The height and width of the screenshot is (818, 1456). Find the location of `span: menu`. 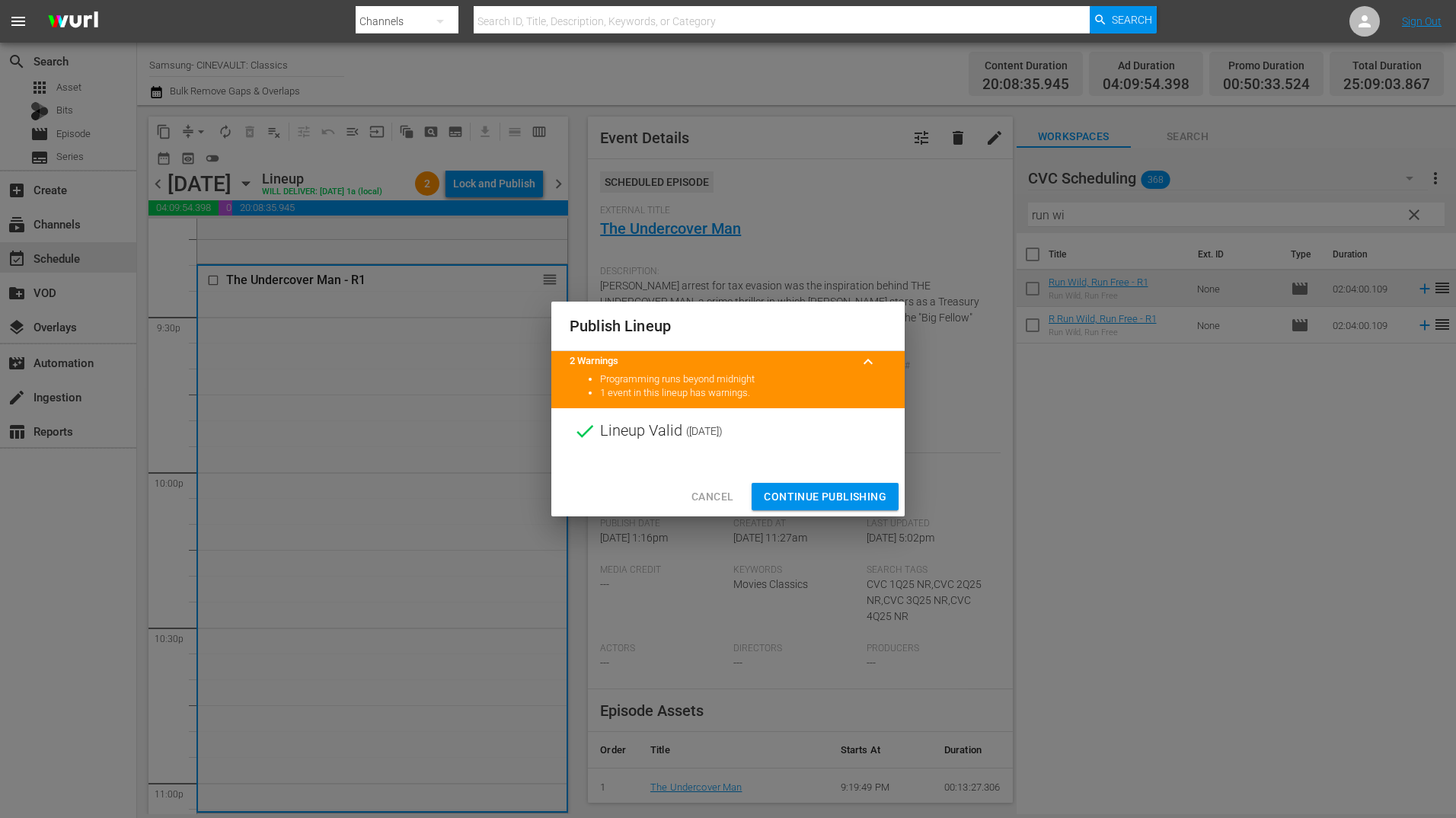

span: menu is located at coordinates (18, 21).